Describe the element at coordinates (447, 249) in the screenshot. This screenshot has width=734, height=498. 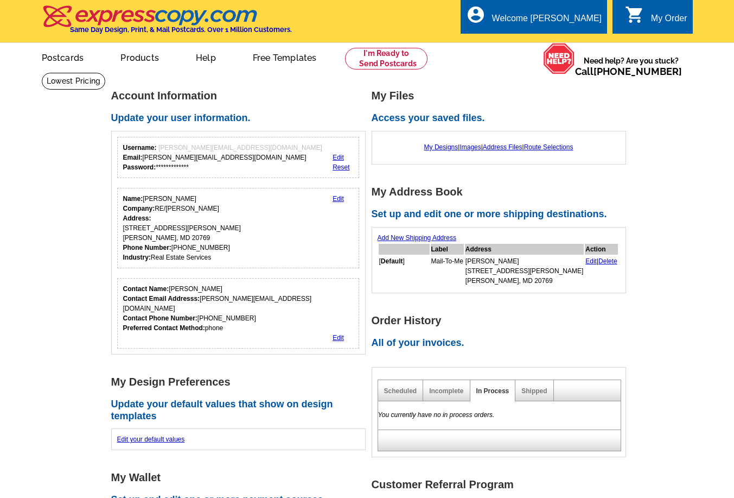
I see `th: Label` at that location.